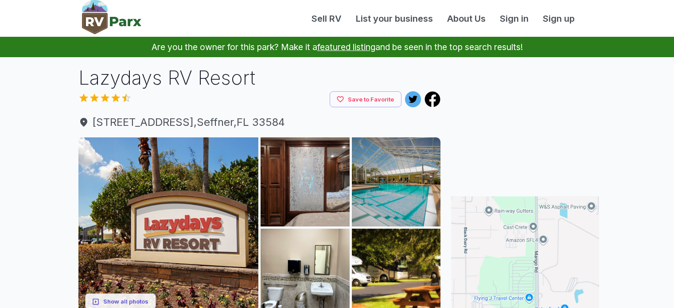 Image resolution: width=674 pixels, height=308 pixels. What do you see at coordinates (305, 182) in the screenshot?
I see `img: AAcXr8poJ0oJotd6VpN6gYaxa55fgkof5QYEt8Wa5vMQ-r6ZRpkeIvTvne52OgOOxxyBElh2n2ZWBLtWi6YWbAItLLJXbuIb4...` at bounding box center [305, 182].